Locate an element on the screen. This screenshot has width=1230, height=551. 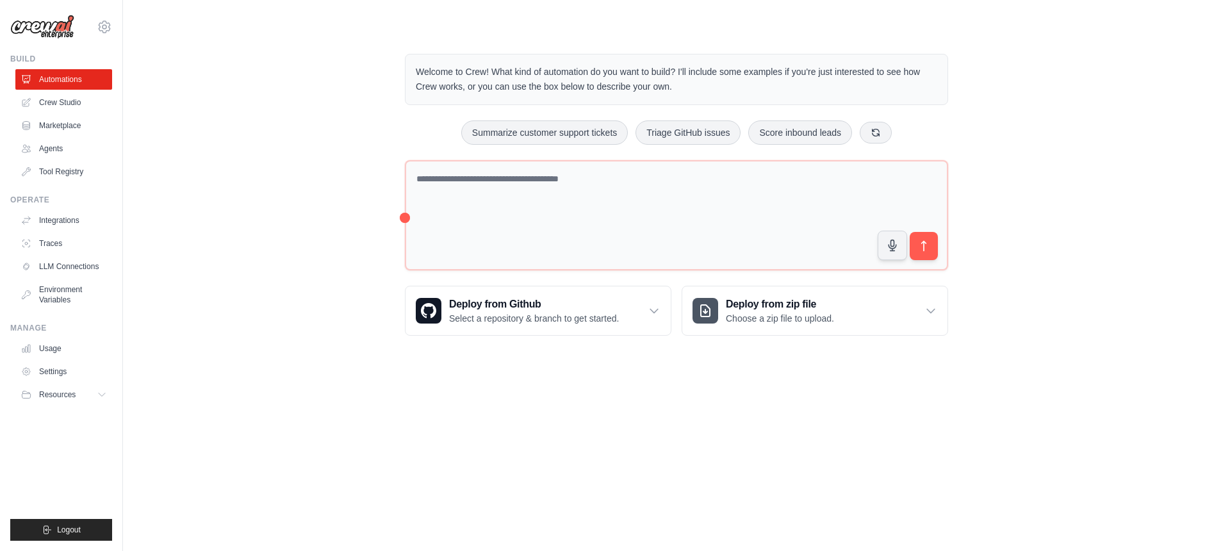
button: Triage GitHub issues is located at coordinates (688, 133).